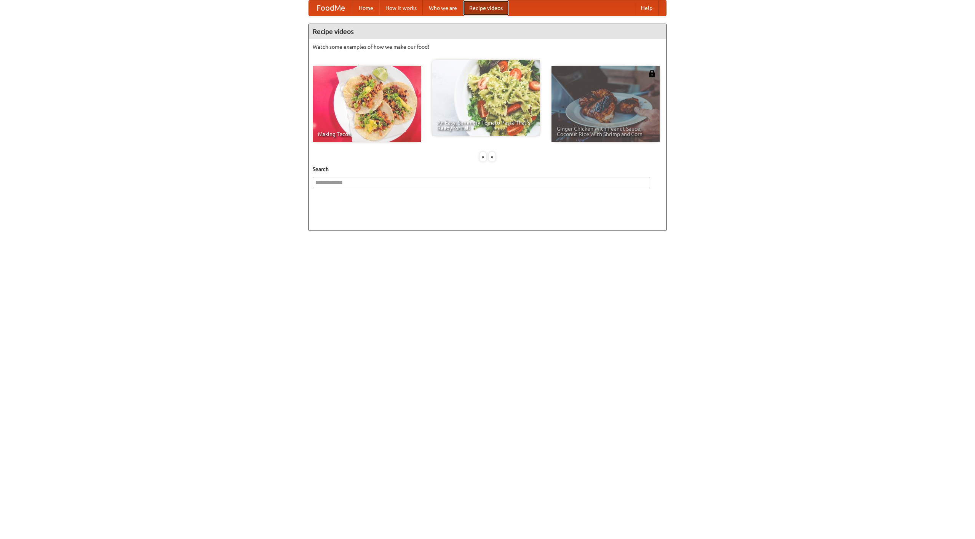 The image size is (975, 539). Describe the element at coordinates (487, 32) in the screenshot. I see `h4: Recipe videos` at that location.